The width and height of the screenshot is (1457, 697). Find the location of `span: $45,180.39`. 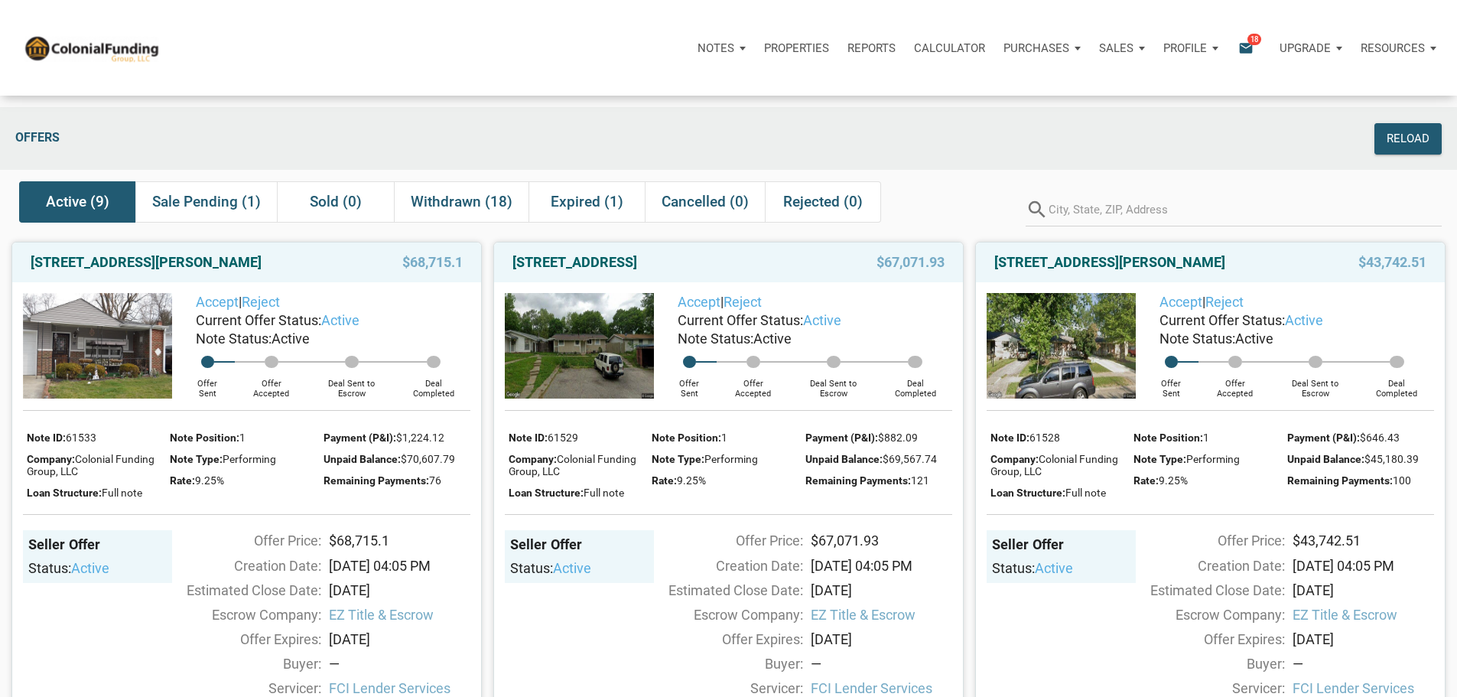

span: $45,180.39 is located at coordinates (1391, 459).